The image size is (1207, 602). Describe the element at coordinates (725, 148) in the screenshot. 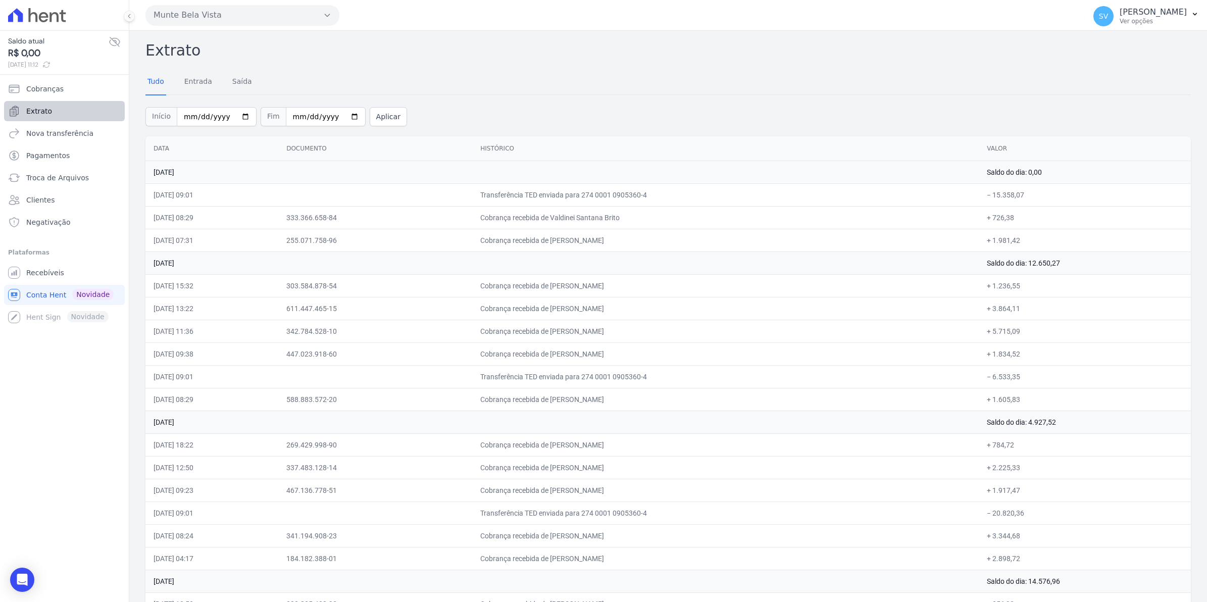

I see `th: Histórico` at that location.